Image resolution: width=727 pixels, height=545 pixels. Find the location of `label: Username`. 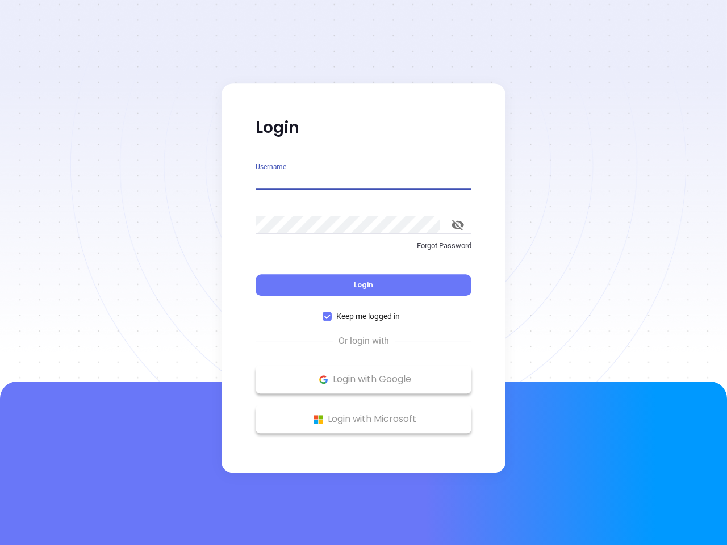

label: Username is located at coordinates (271, 167).